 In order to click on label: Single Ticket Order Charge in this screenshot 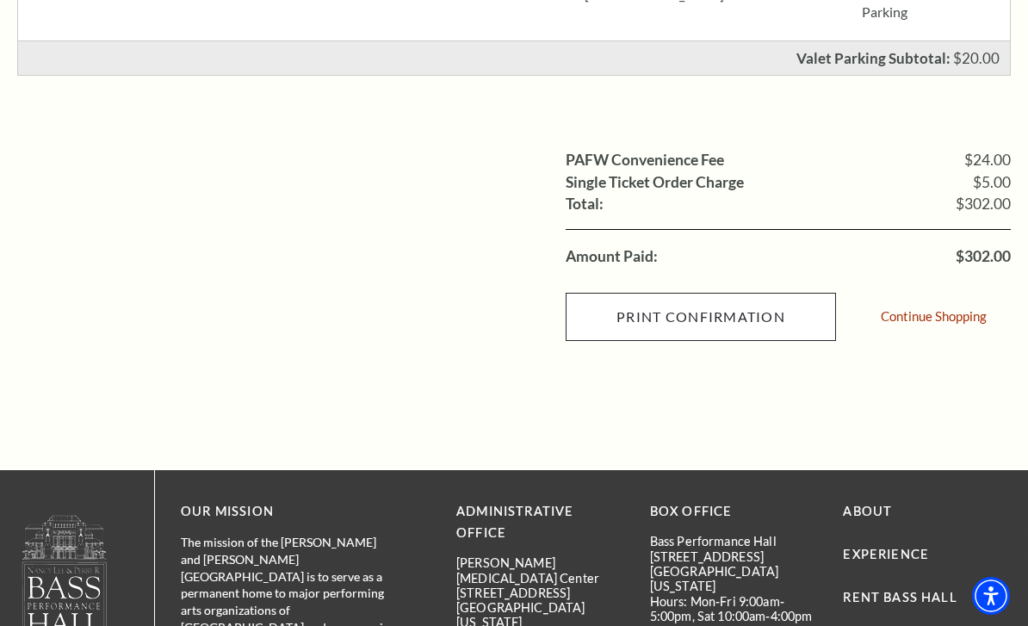, I will do `click(654, 183)`.